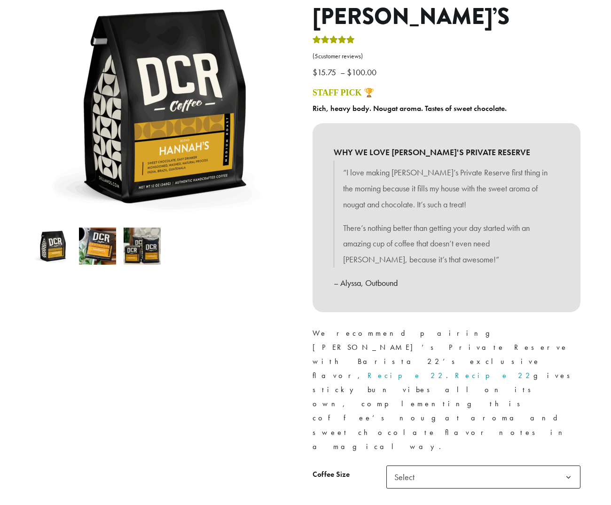 The width and height of the screenshot is (611, 505). What do you see at coordinates (316, 56) in the screenshot?
I see `span: 5` at bounding box center [316, 56].